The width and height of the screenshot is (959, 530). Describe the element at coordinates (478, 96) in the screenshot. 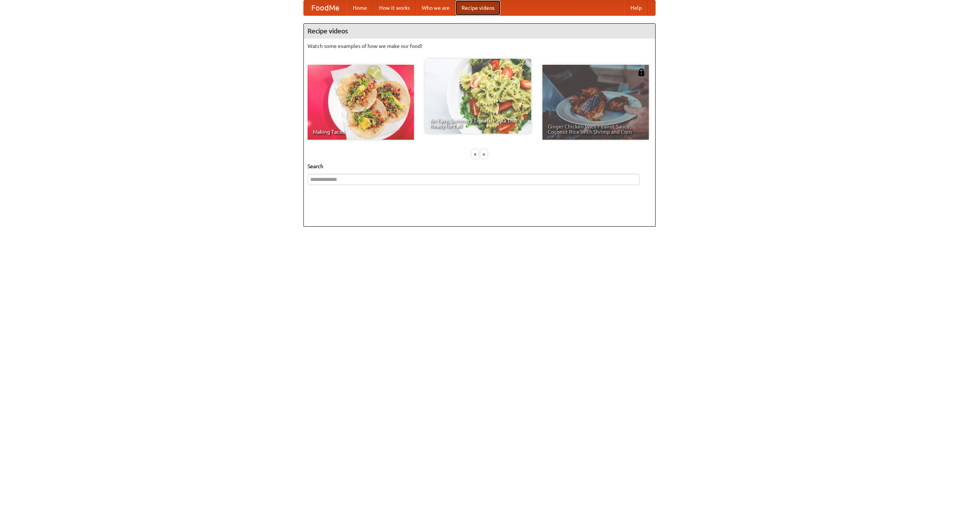

I see `a: An Easy, Summery Tomato Pasta That's Ready for Fall` at that location.